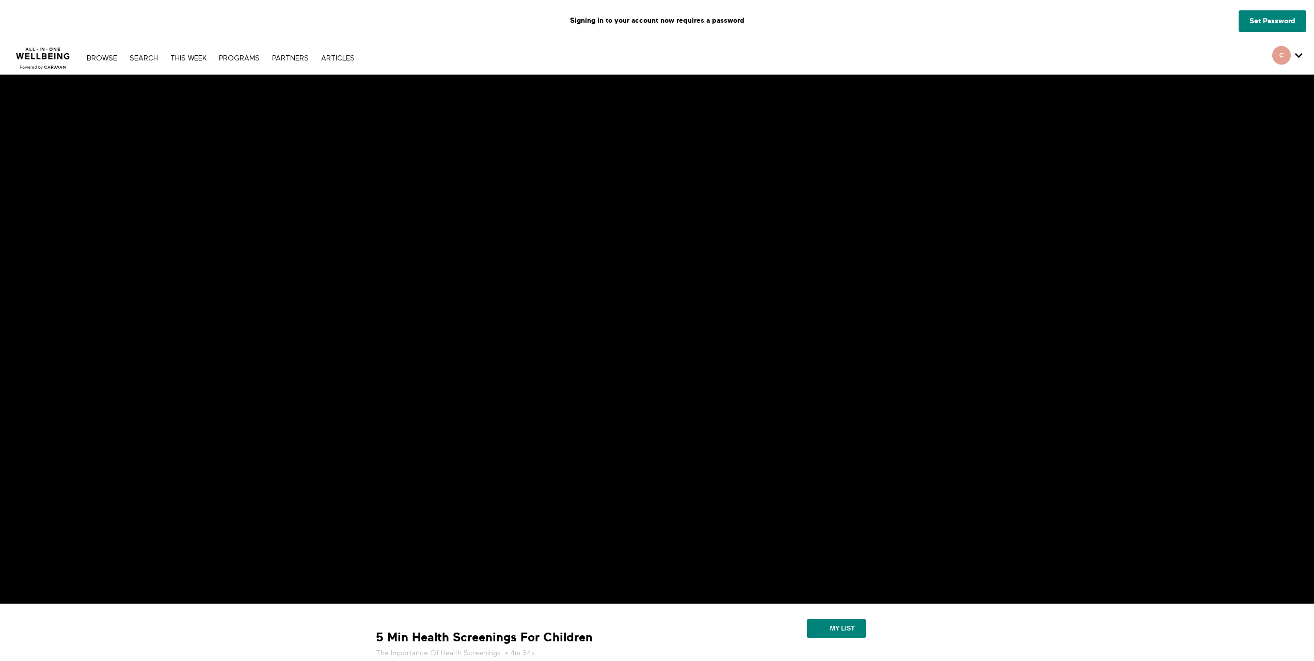  I want to click on button: My list, so click(836, 628).